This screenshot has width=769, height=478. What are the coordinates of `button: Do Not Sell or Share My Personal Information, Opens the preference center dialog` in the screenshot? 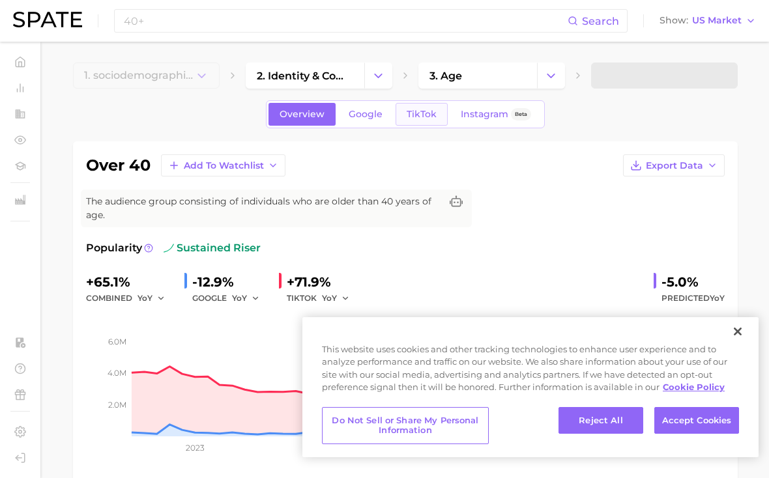 It's located at (405, 426).